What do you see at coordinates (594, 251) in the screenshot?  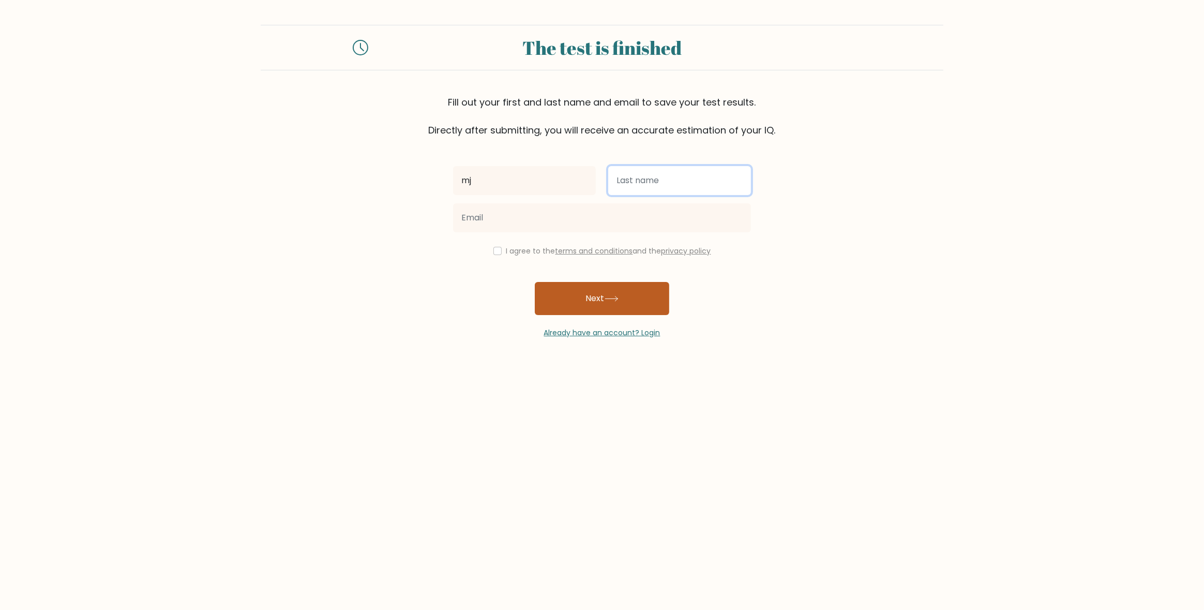 I see `a: terms and conditions` at bounding box center [594, 251].